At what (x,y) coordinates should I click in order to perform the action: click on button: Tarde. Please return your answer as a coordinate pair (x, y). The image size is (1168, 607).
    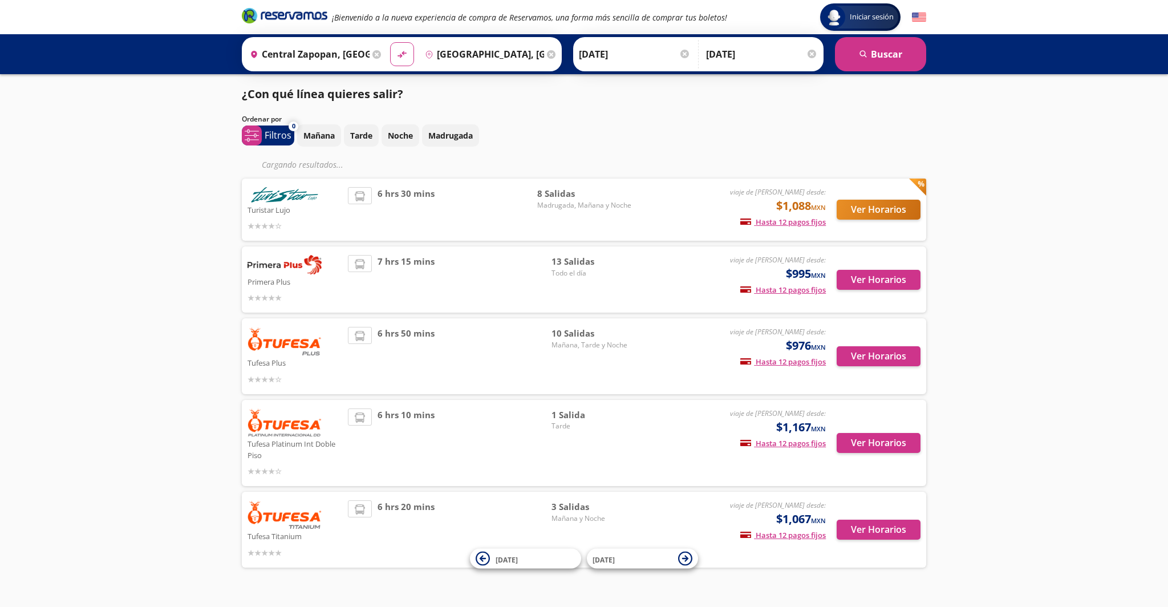
    Looking at the image, I should click on (361, 135).